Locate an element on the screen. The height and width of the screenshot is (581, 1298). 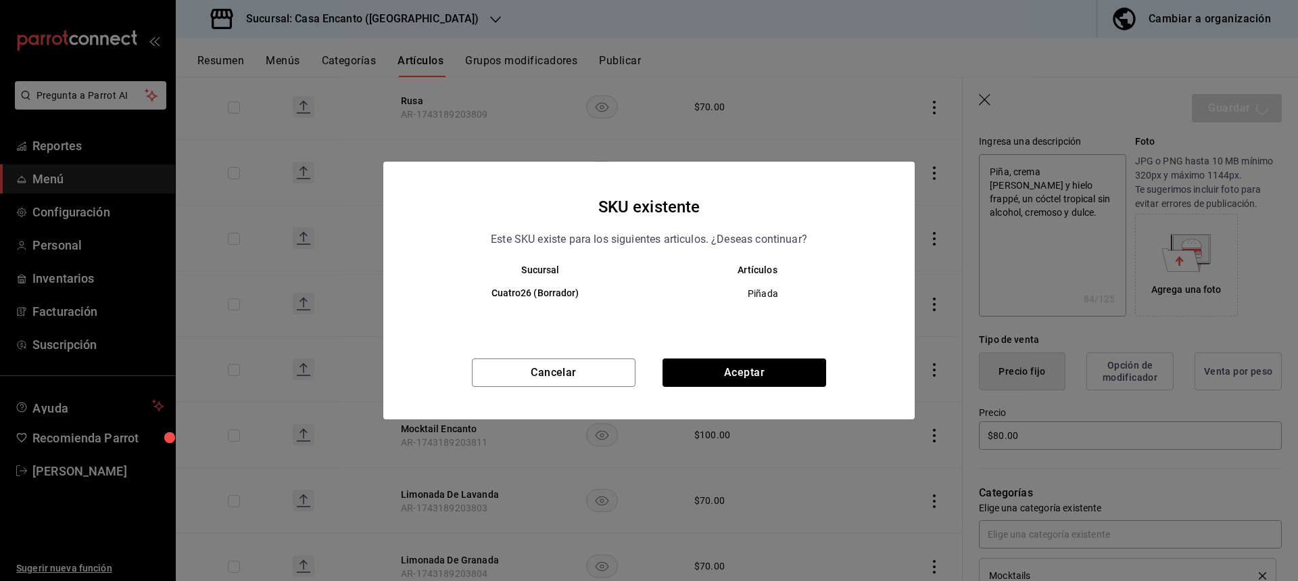
h6: Cuatro26 (Borrador) is located at coordinates (535, 293).